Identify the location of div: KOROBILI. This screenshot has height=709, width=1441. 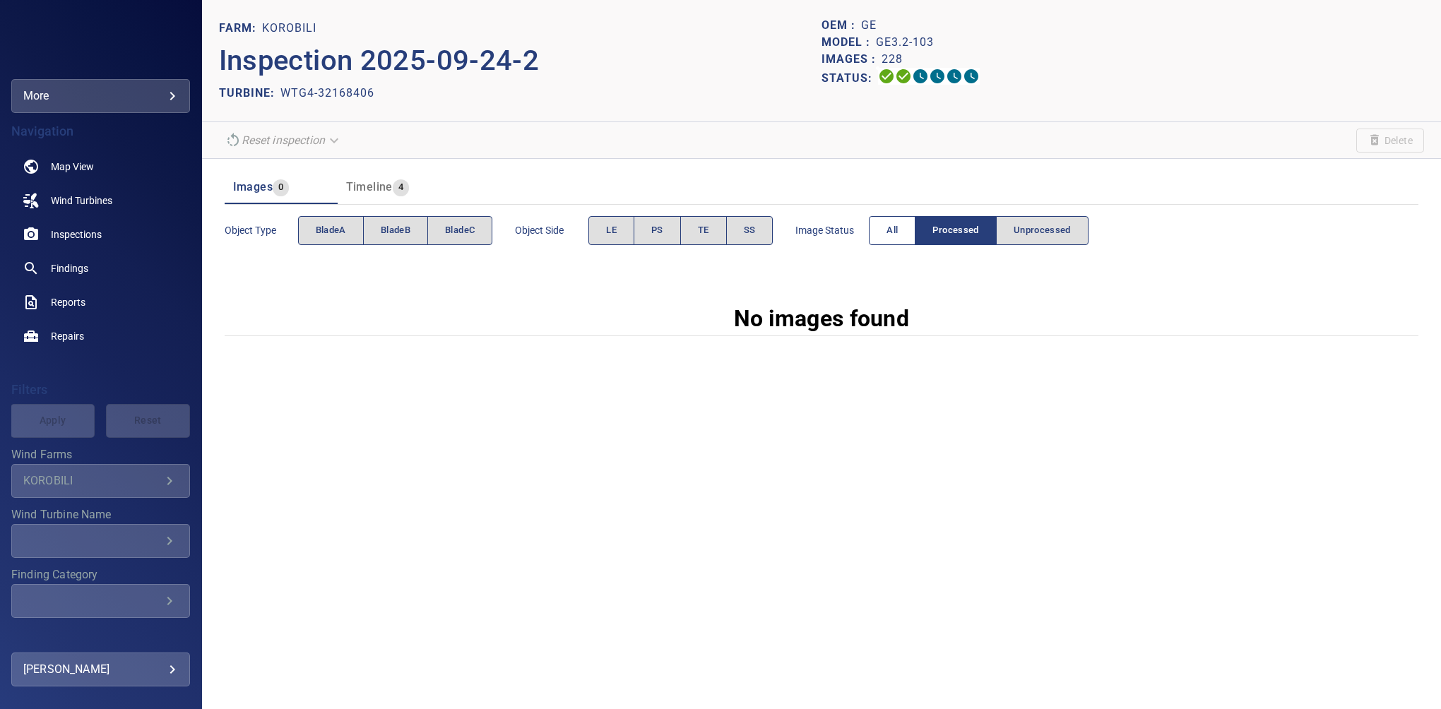
(92, 480).